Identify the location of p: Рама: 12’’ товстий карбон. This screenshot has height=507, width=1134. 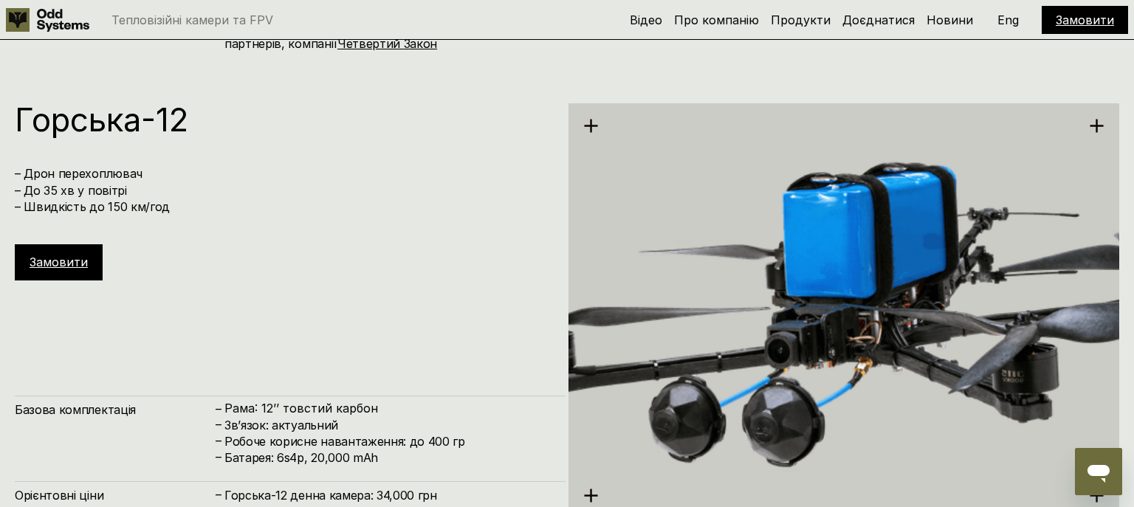
(388, 408).